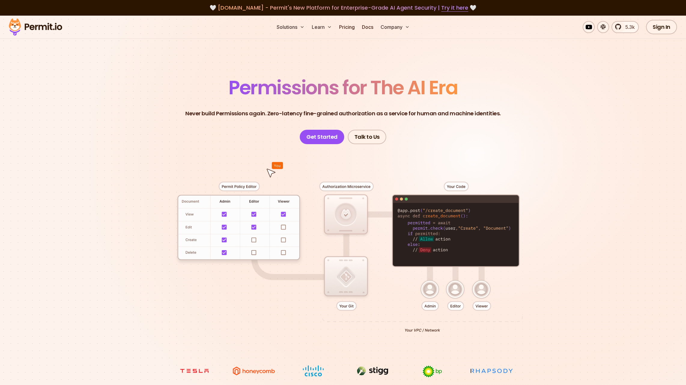 The width and height of the screenshot is (686, 385). What do you see at coordinates (321, 27) in the screenshot?
I see `button: Learn` at bounding box center [321, 27].